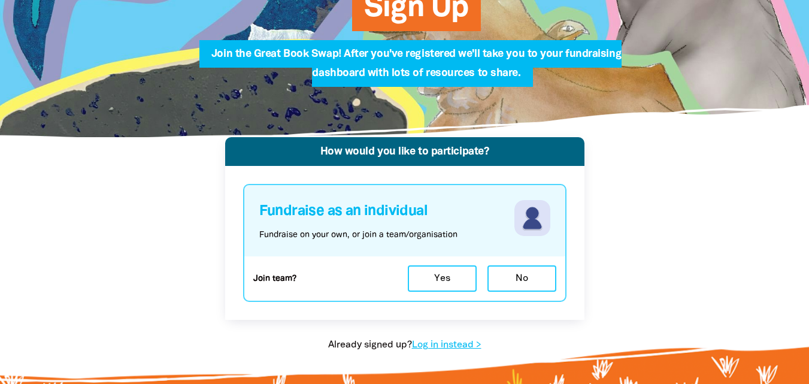 The image size is (809, 384). What do you see at coordinates (358, 235) in the screenshot?
I see `p: Fundraise on your own, or join a team/organisation` at bounding box center [358, 235].